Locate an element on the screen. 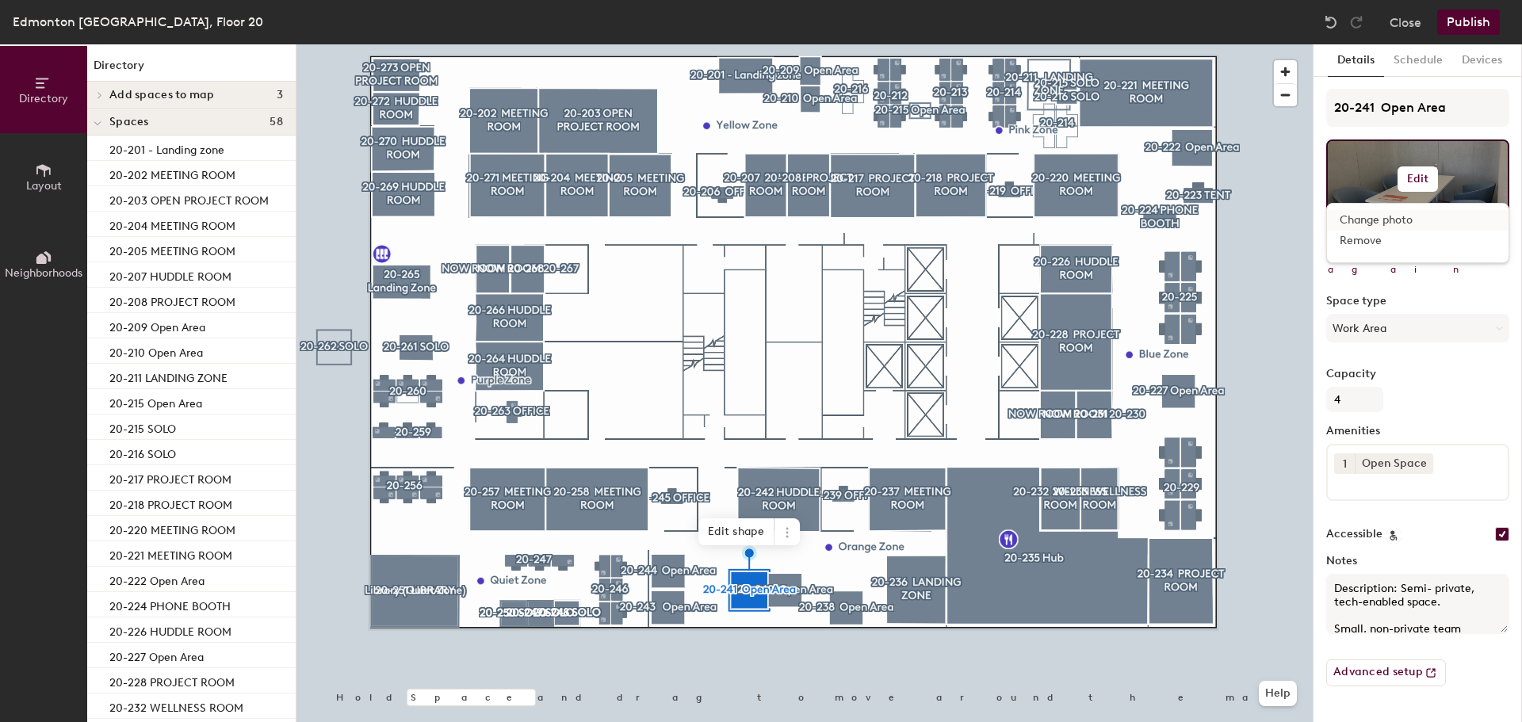 This screenshot has height=722, width=1522. button: Publish is located at coordinates (1468, 22).